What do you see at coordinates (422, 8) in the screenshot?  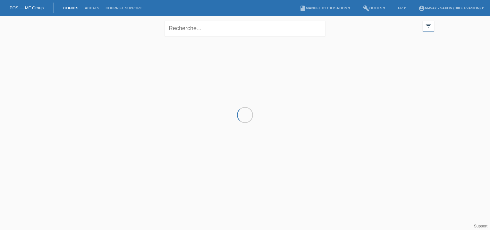 I see `i: account_circle` at bounding box center [422, 8].